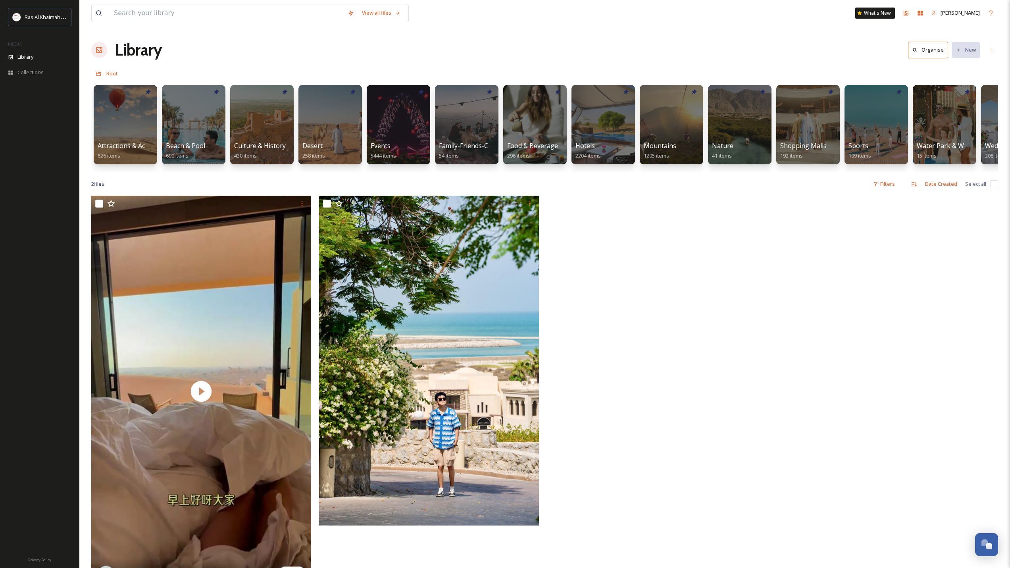 The image size is (1010, 568). What do you see at coordinates (723, 150) in the screenshot?
I see `a: Nature41 items` at bounding box center [723, 150].